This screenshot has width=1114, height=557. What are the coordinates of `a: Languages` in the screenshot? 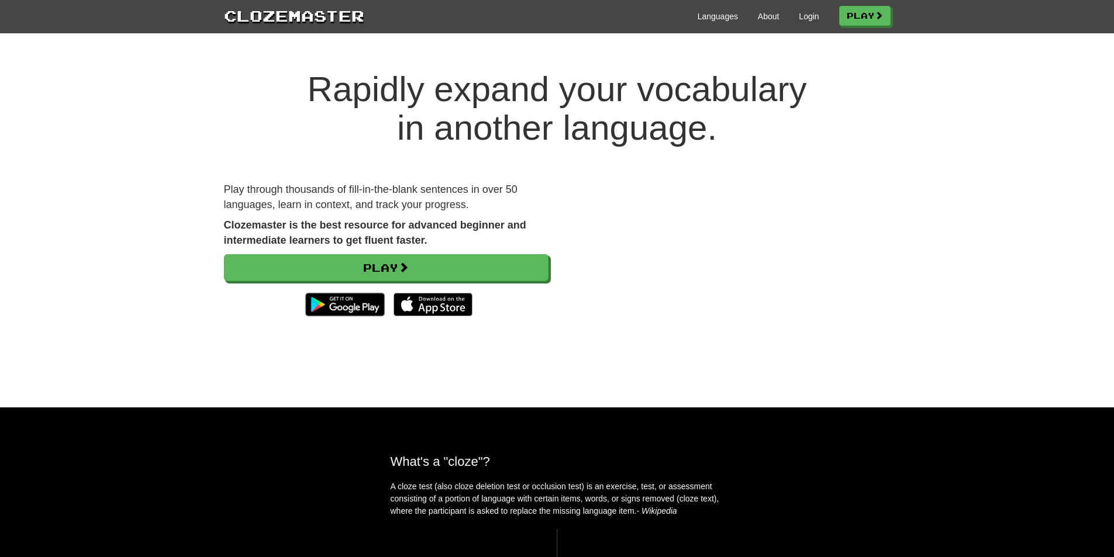 It's located at (718, 16).